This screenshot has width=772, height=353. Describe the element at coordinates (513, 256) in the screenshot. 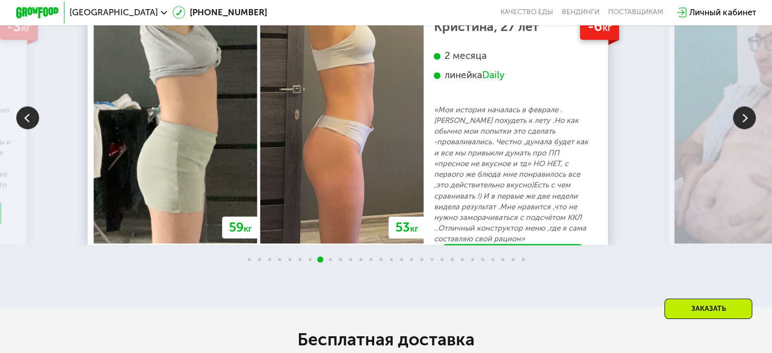

I see `a: Хочу так же` at that location.